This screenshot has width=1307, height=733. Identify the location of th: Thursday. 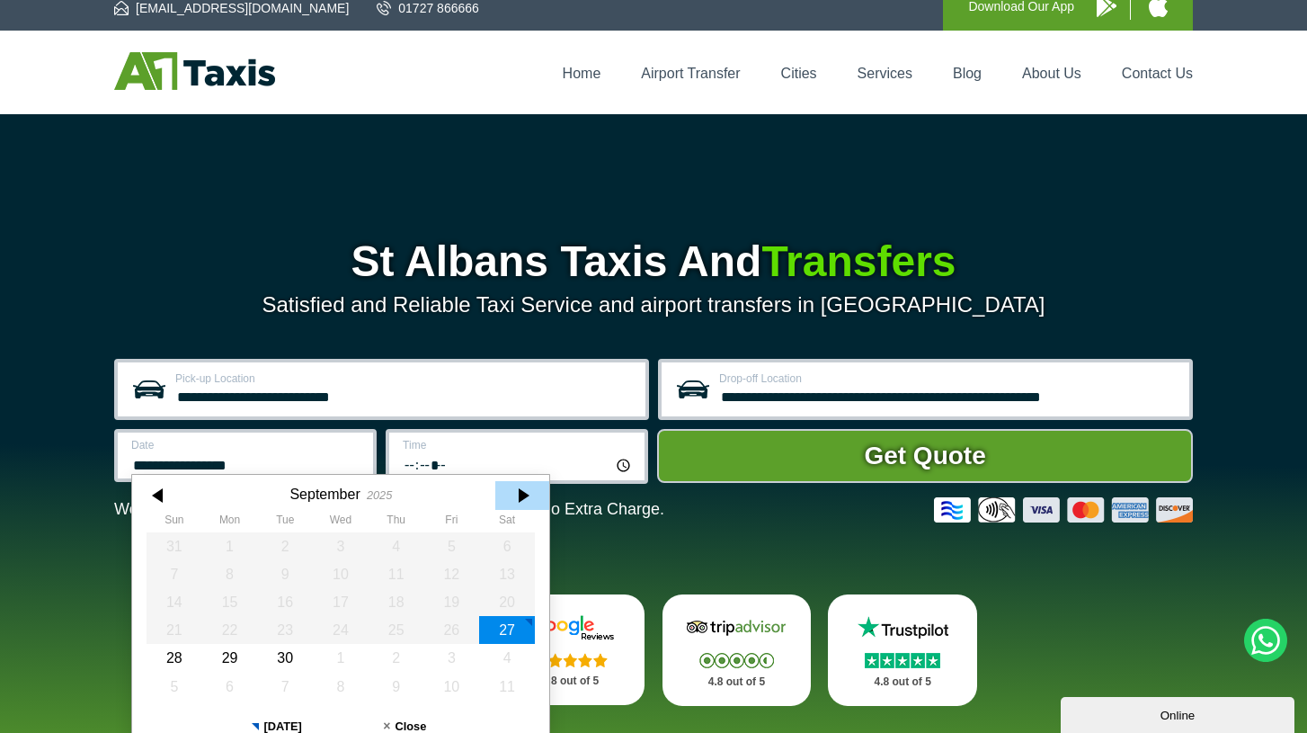
(396, 522).